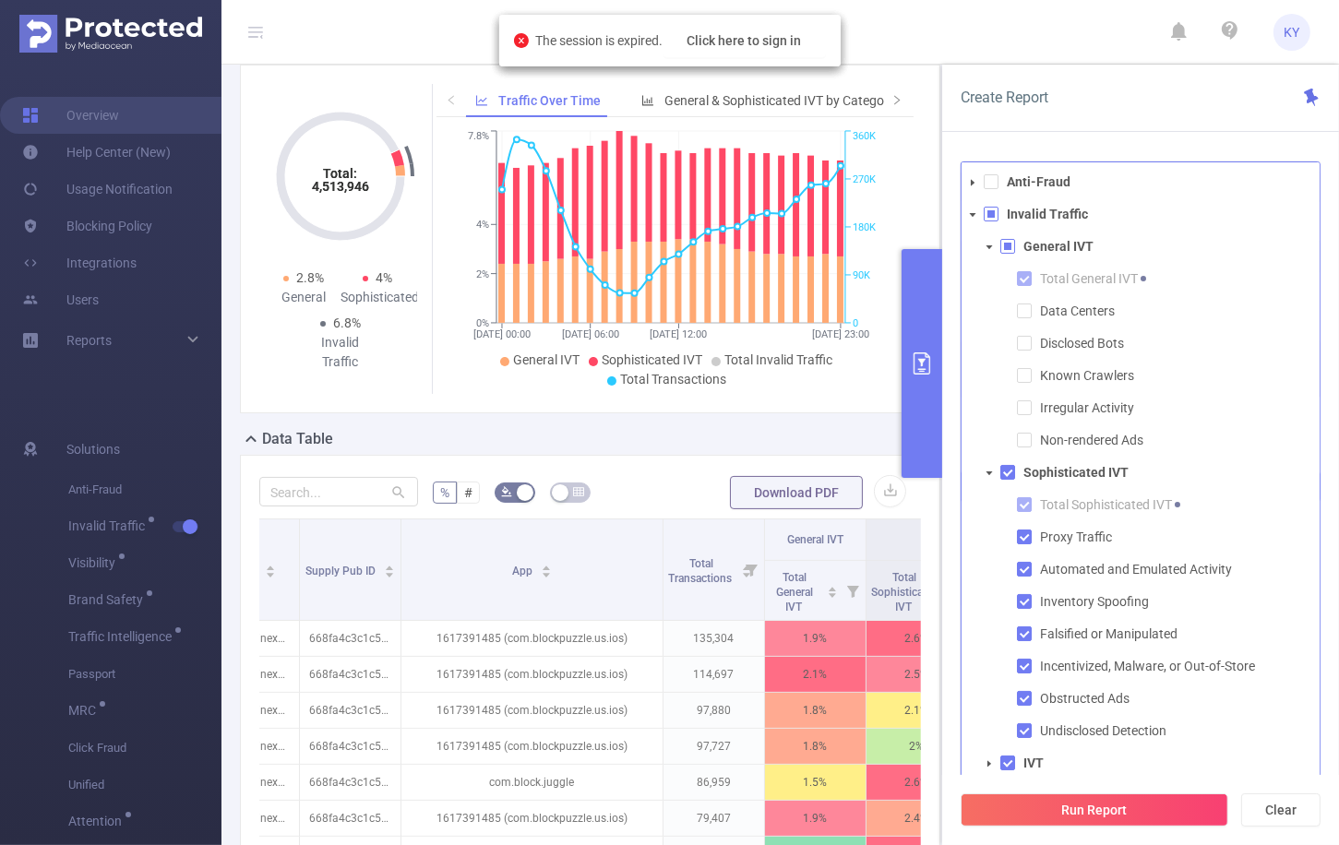  I want to click on span: Create Report, so click(1004, 97).